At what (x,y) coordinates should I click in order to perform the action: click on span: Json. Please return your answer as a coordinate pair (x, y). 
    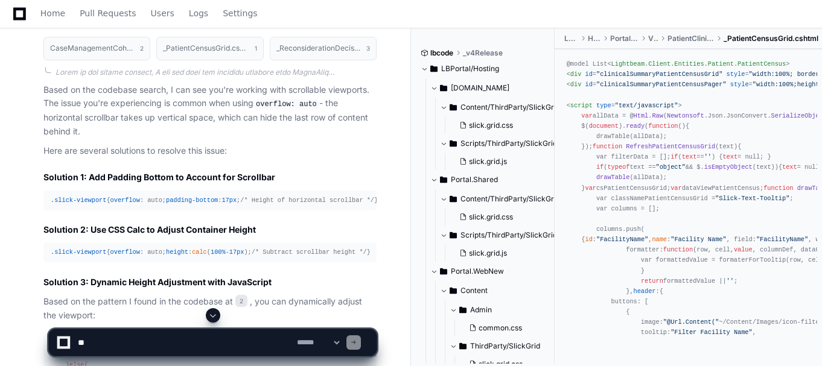
    Looking at the image, I should click on (715, 116).